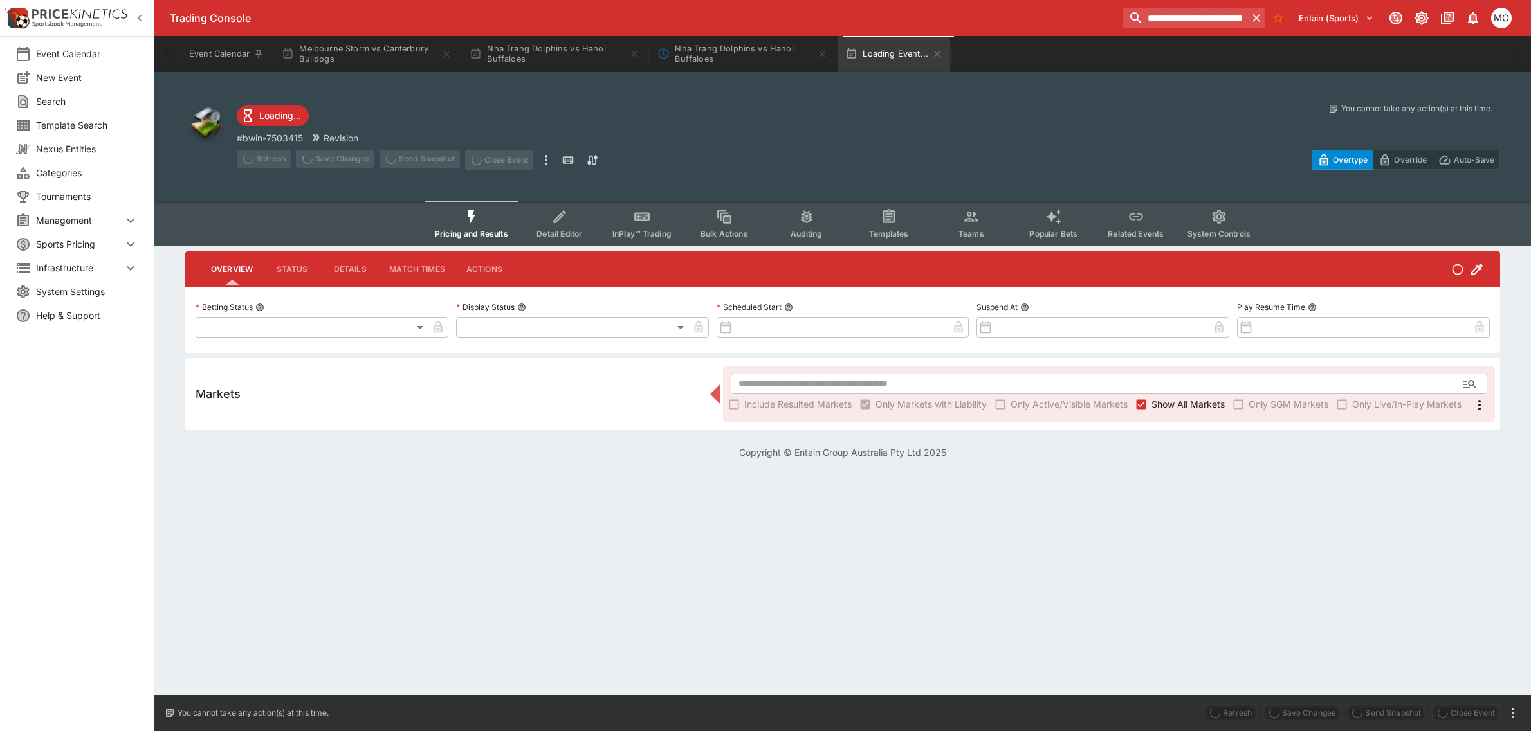 The width and height of the screenshot is (1531, 731). Describe the element at coordinates (224, 307) in the screenshot. I see `p: Betting Status` at that location.